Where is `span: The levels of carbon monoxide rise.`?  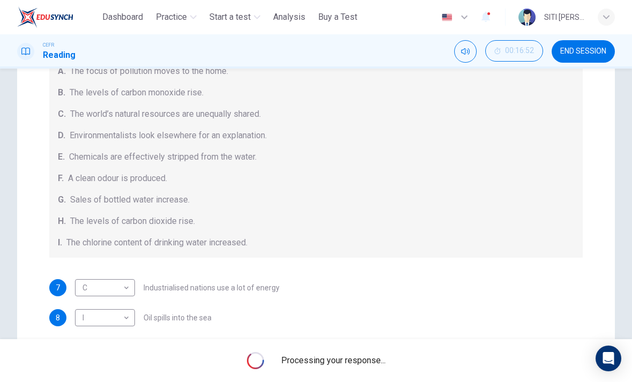
span: The levels of carbon monoxide rise. is located at coordinates (137, 93).